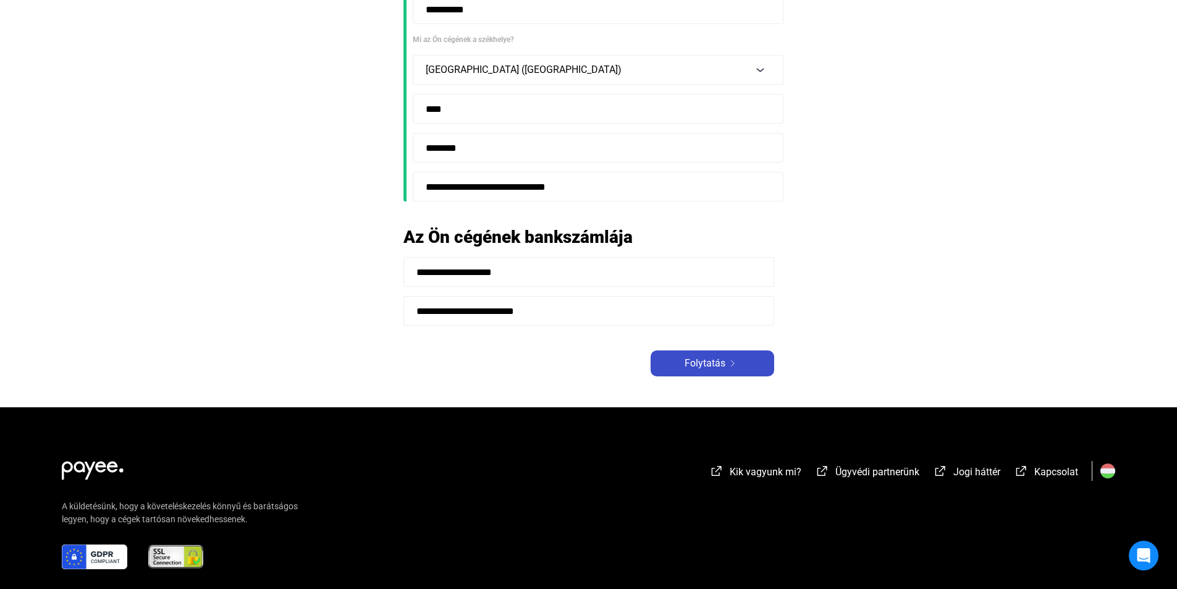 The height and width of the screenshot is (589, 1177). Describe the element at coordinates (977, 471) in the screenshot. I see `span: Jogi háttér` at that location.